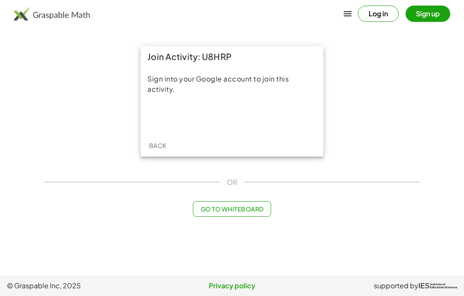 This screenshot has height=296, width=464. I want to click on button: Go to Whiteboard, so click(231, 209).